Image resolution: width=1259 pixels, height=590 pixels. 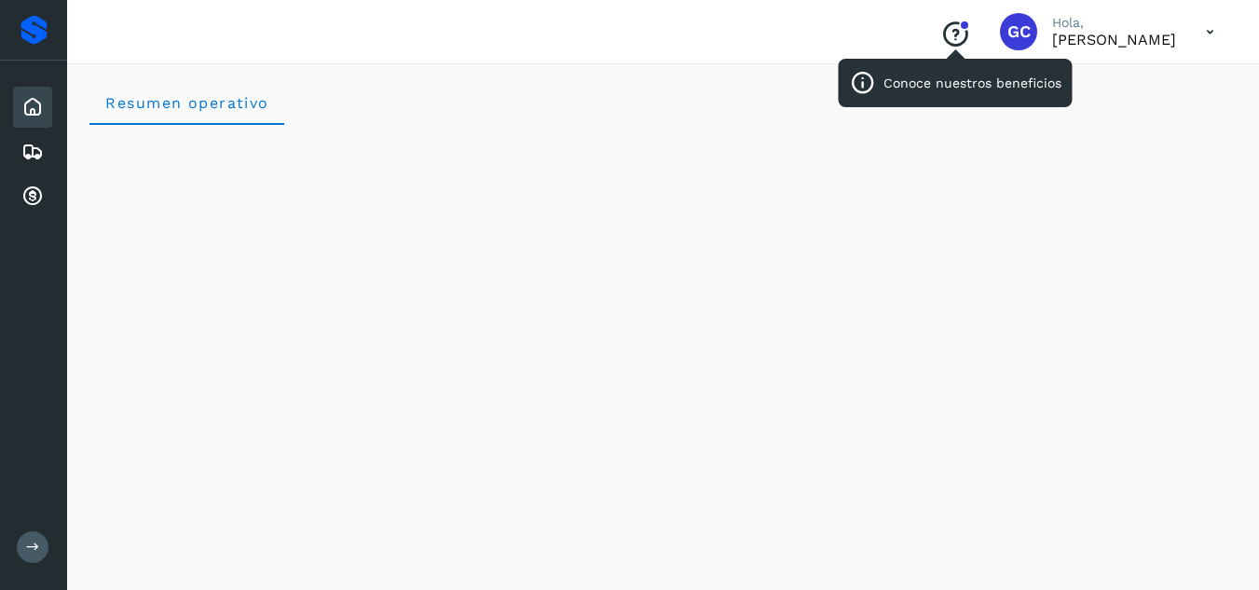 I want to click on div: Inicio, so click(x=33, y=107).